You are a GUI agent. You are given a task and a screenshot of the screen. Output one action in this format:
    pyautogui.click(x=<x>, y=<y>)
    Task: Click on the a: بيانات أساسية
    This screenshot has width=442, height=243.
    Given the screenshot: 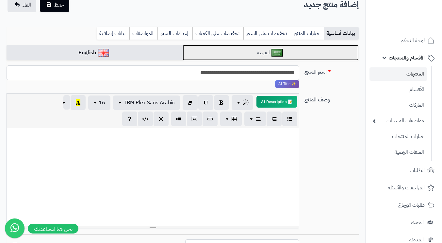 What is the action you would take?
    pyautogui.click(x=341, y=33)
    